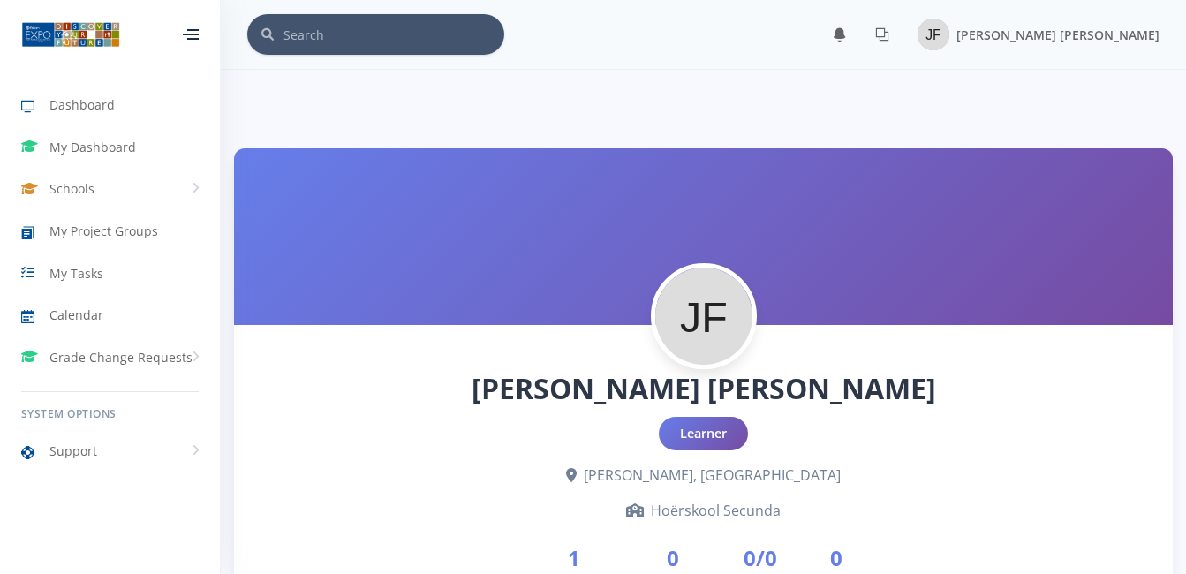  Describe the element at coordinates (394, 34) in the screenshot. I see `input: Search` at that location.